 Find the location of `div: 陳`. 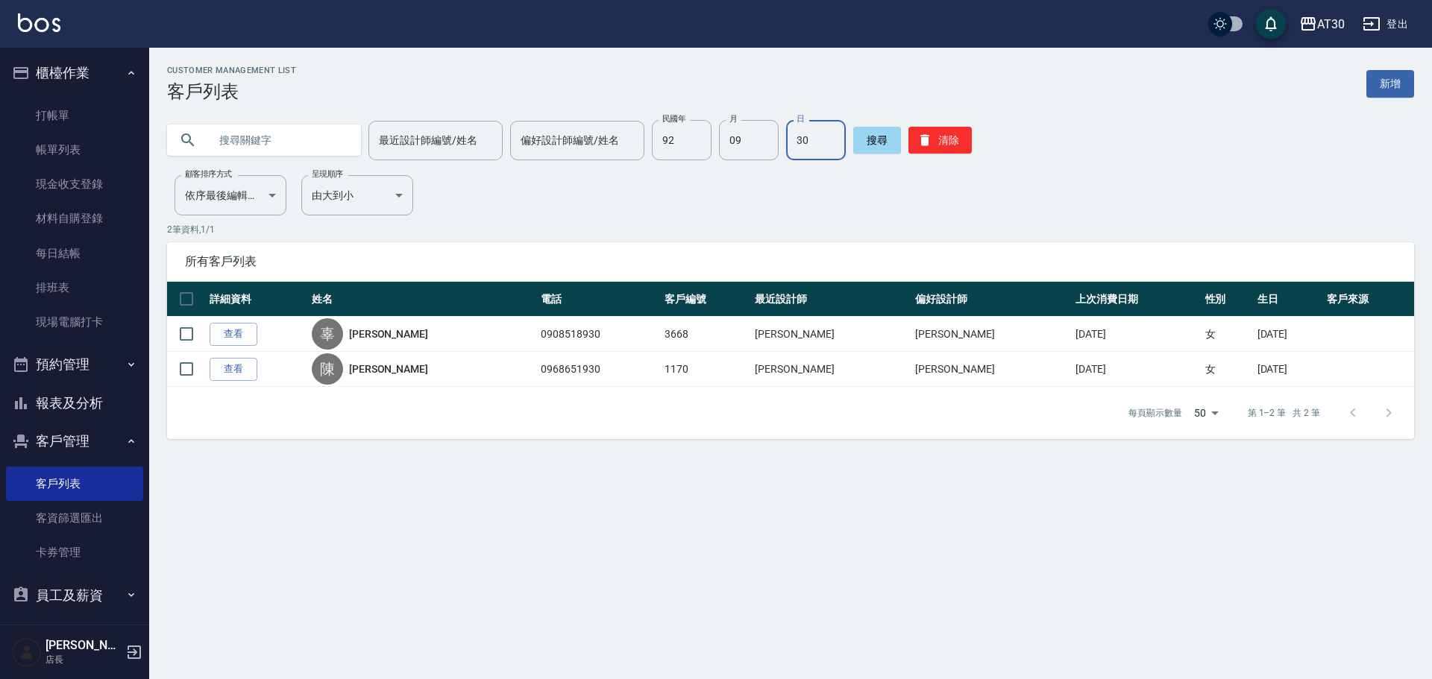

div: 陳 is located at coordinates (327, 369).